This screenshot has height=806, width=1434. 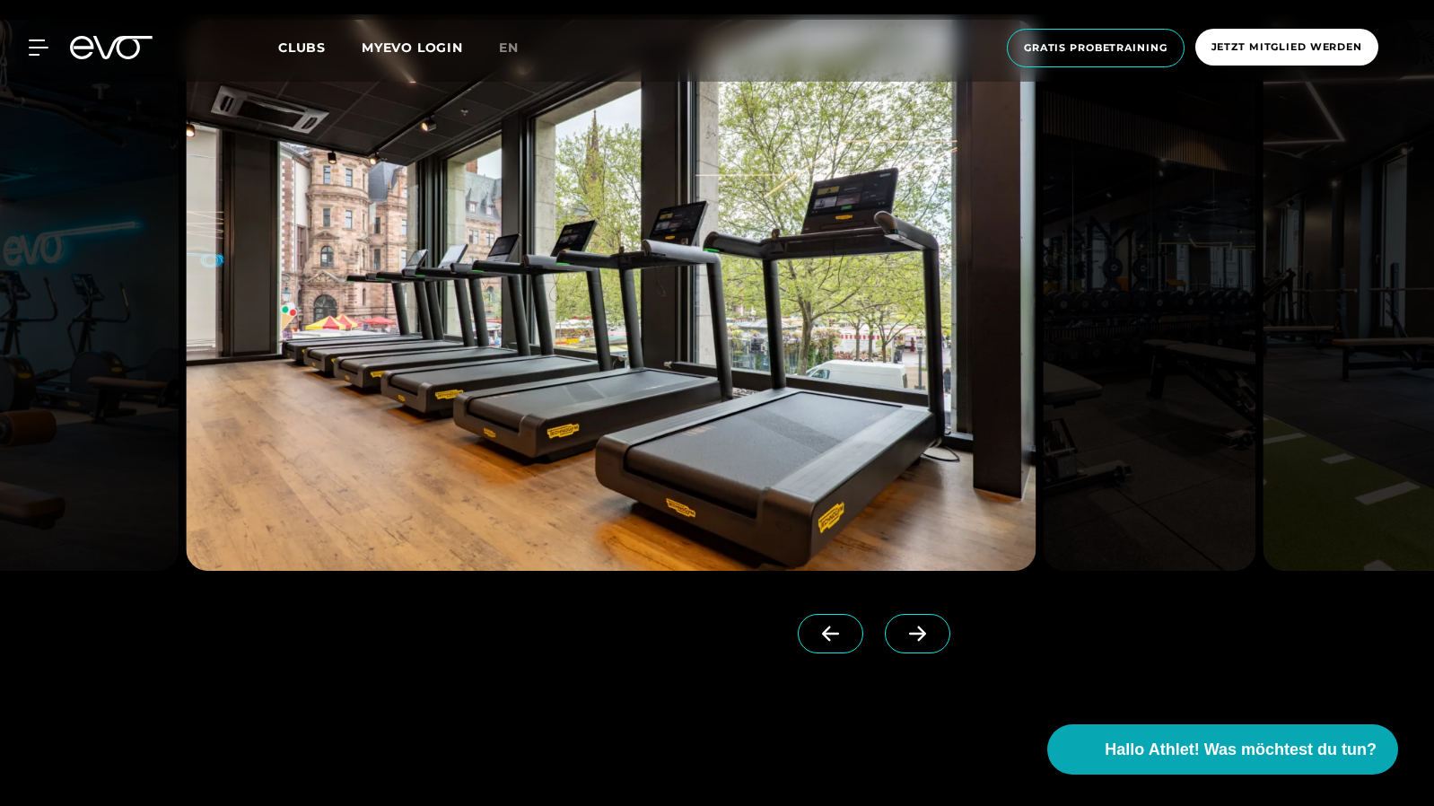 I want to click on a: MYEVO LOGIN, so click(x=412, y=48).